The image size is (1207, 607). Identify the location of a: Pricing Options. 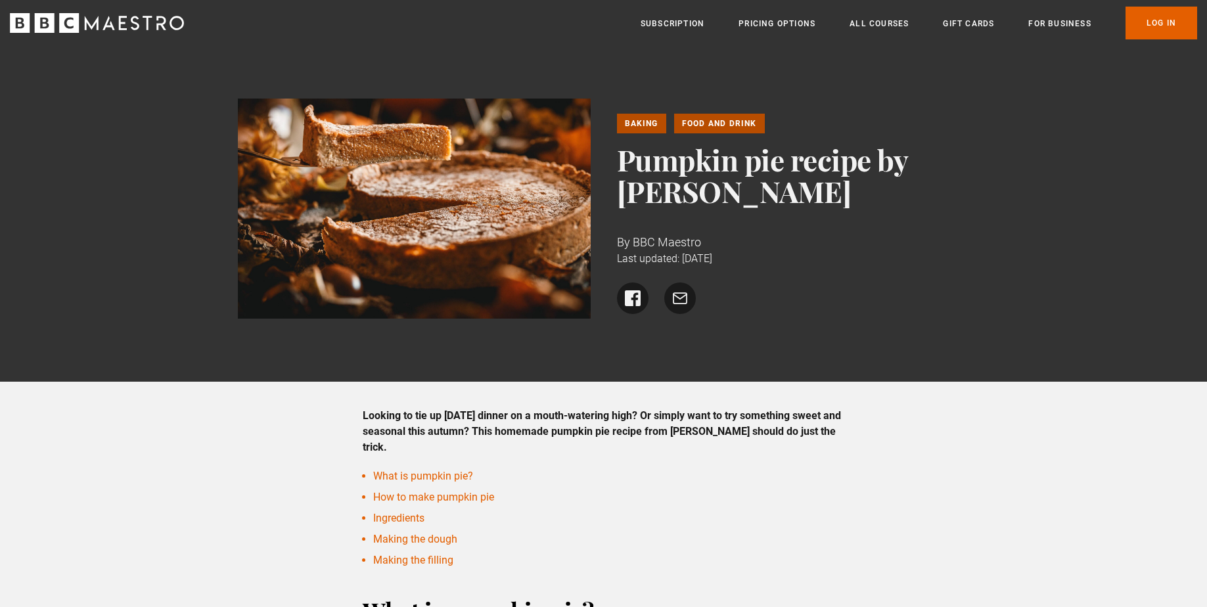
(777, 24).